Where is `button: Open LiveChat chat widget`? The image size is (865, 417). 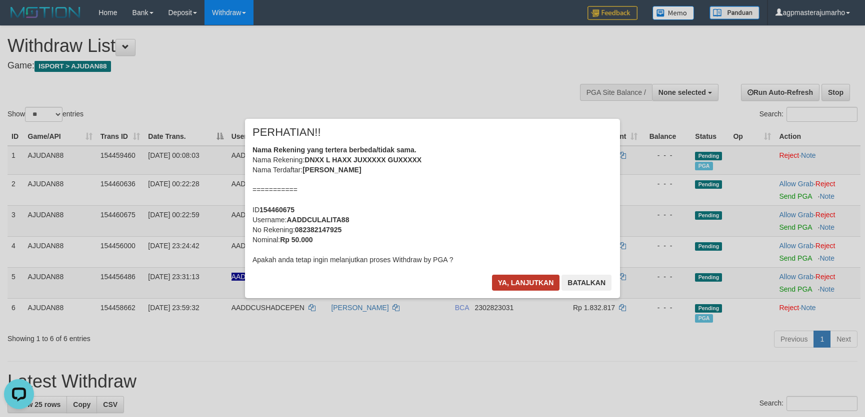
button: Open LiveChat chat widget is located at coordinates (19, 19).